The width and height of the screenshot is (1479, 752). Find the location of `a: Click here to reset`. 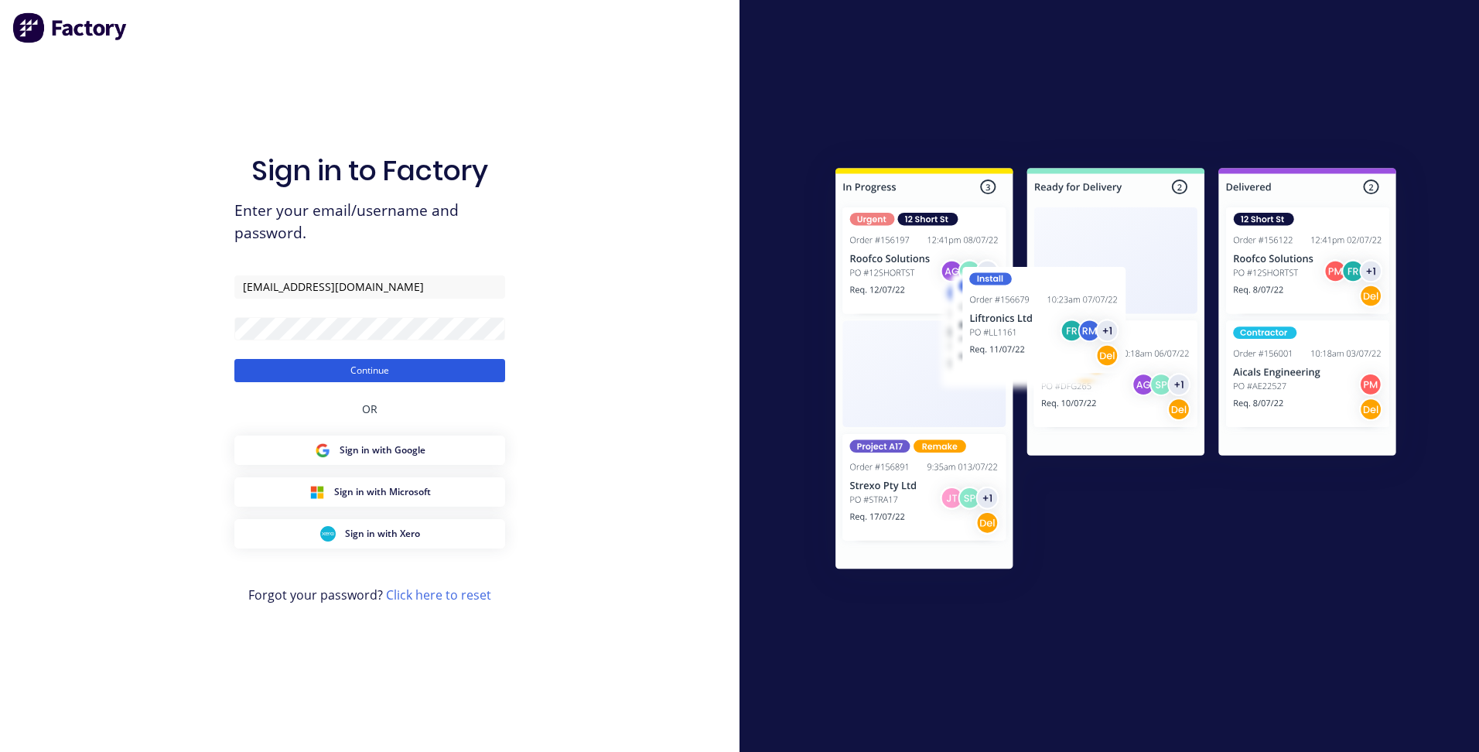

a: Click here to reset is located at coordinates (439, 595).